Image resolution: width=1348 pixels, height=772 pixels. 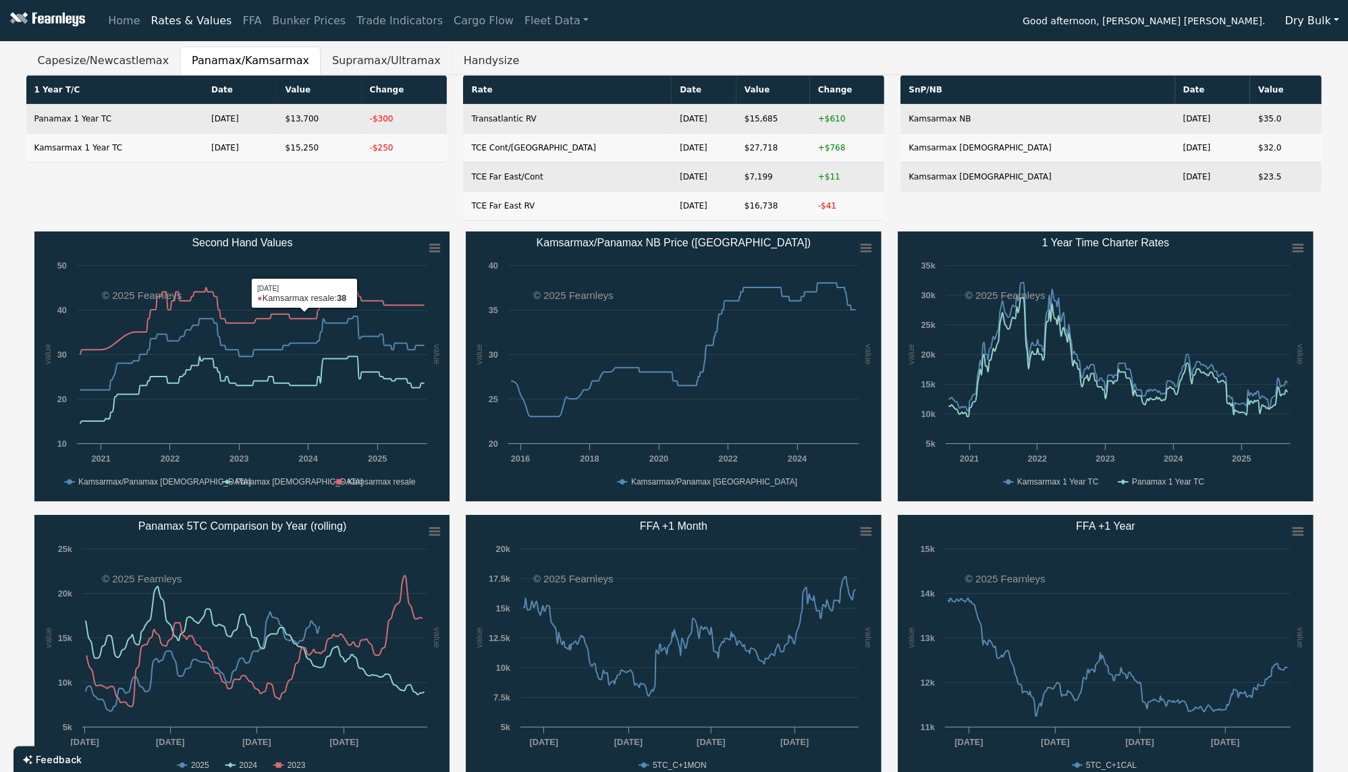 I want to click on text: 13k, so click(x=928, y=638).